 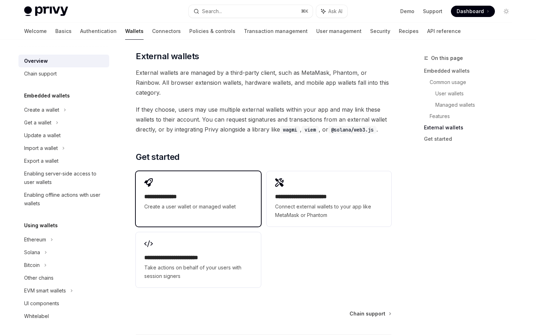 I want to click on span: On this page, so click(x=447, y=58).